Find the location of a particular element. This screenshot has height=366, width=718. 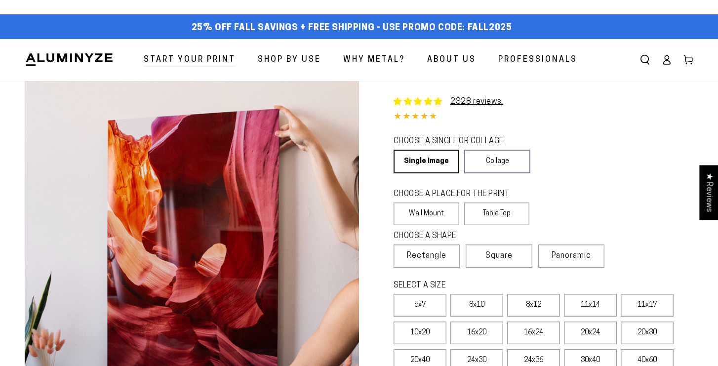

label: 5x7 is located at coordinates (420, 305).